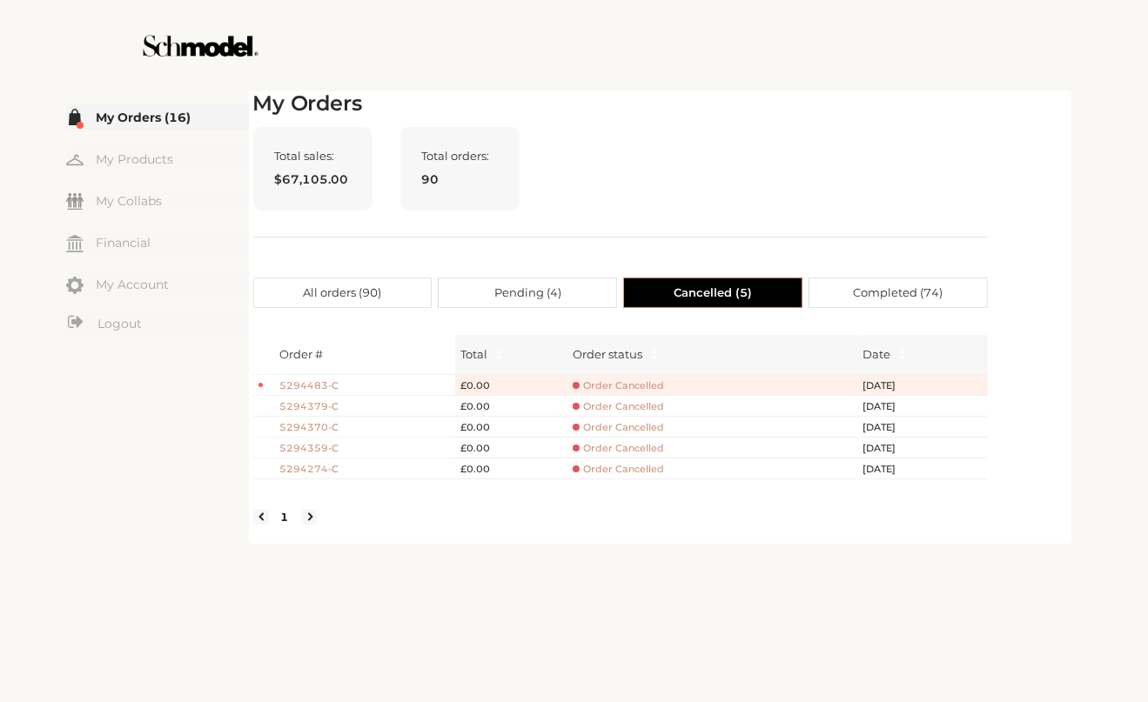 The height and width of the screenshot is (702, 1148). Describe the element at coordinates (312, 156) in the screenshot. I see `span: Total sales:` at that location.